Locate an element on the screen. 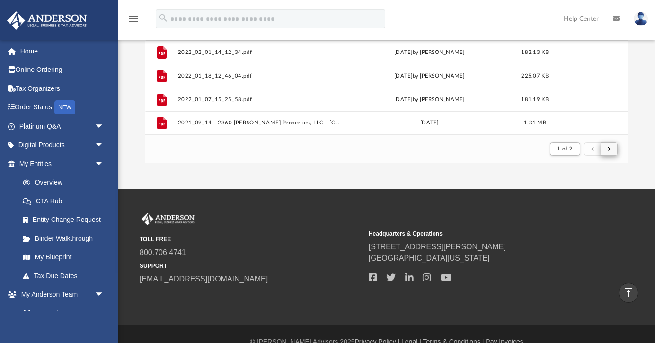 Image resolution: width=655 pixels, height=343 pixels. span: 225.07 KB is located at coordinates (535, 76).